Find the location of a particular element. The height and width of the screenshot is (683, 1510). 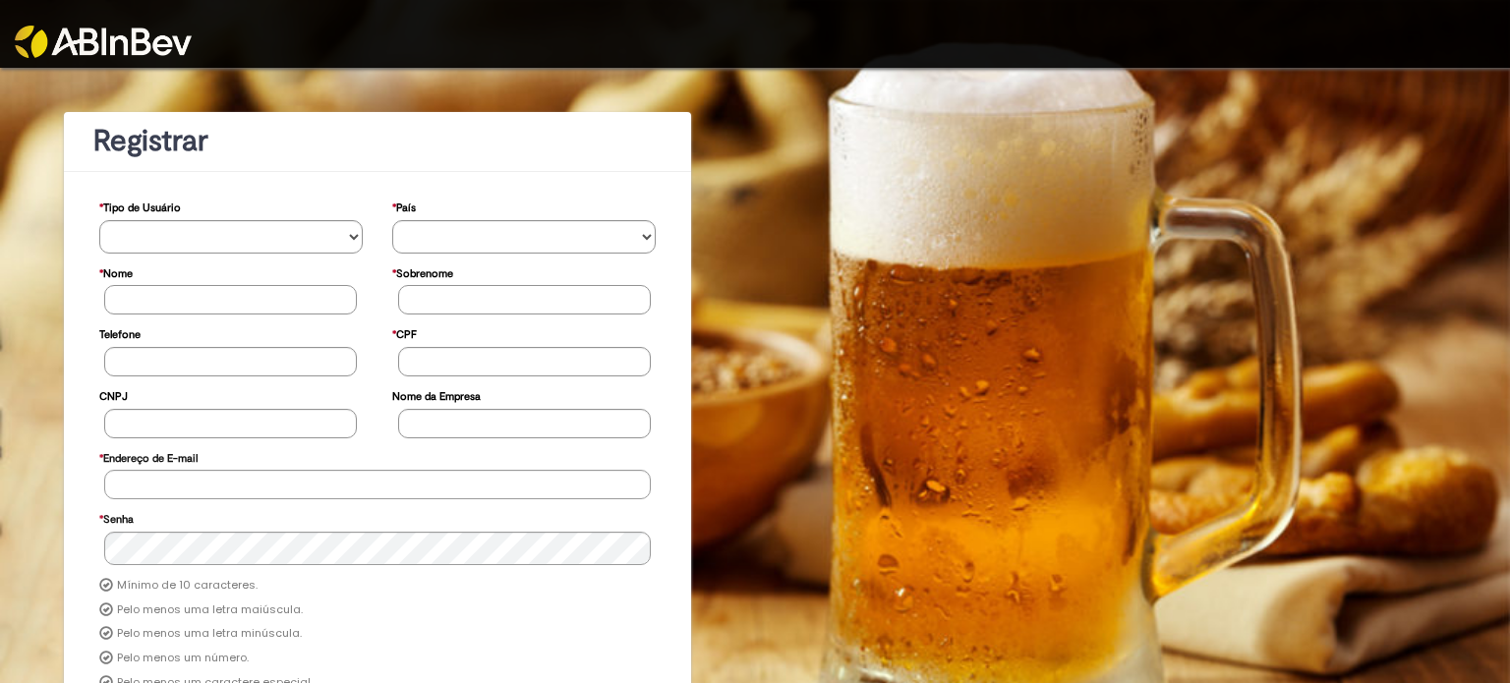

label: CNPJ is located at coordinates (113, 394).